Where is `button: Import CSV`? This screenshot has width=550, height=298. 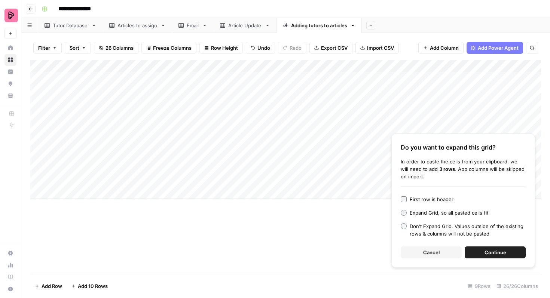
button: Import CSV is located at coordinates (377, 48).